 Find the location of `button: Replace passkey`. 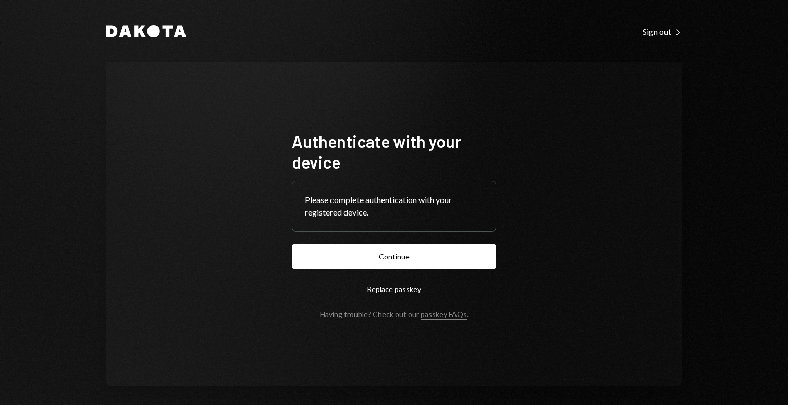

button: Replace passkey is located at coordinates (394, 289).